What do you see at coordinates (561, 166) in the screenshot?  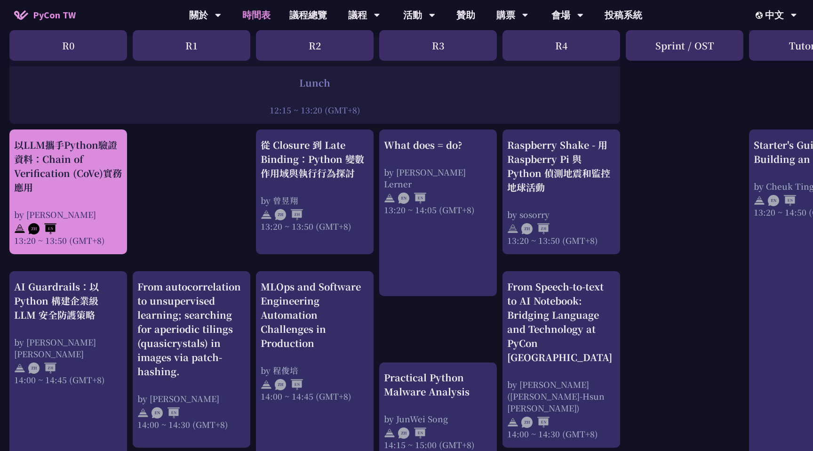 I see `div: Raspberry Shake - 用 Raspberry Pi 與 Python 偵測地震和監控地球活動` at bounding box center [561, 166].